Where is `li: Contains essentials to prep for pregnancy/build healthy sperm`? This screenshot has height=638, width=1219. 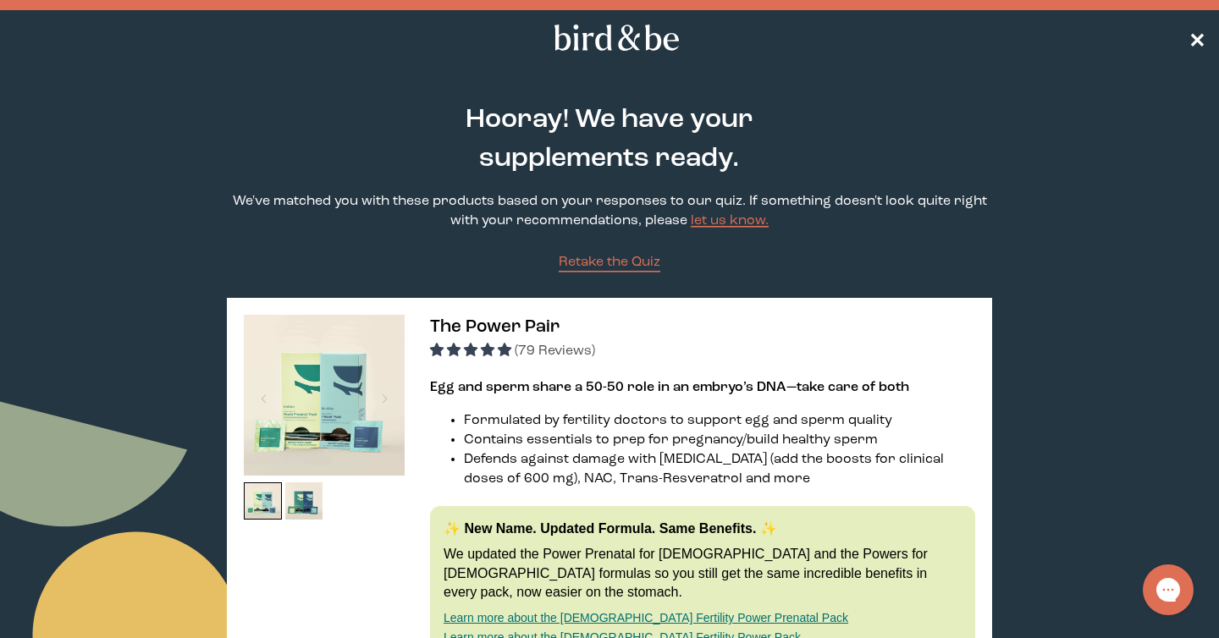 li: Contains essentials to prep for pregnancy/build healthy sperm is located at coordinates (720, 440).